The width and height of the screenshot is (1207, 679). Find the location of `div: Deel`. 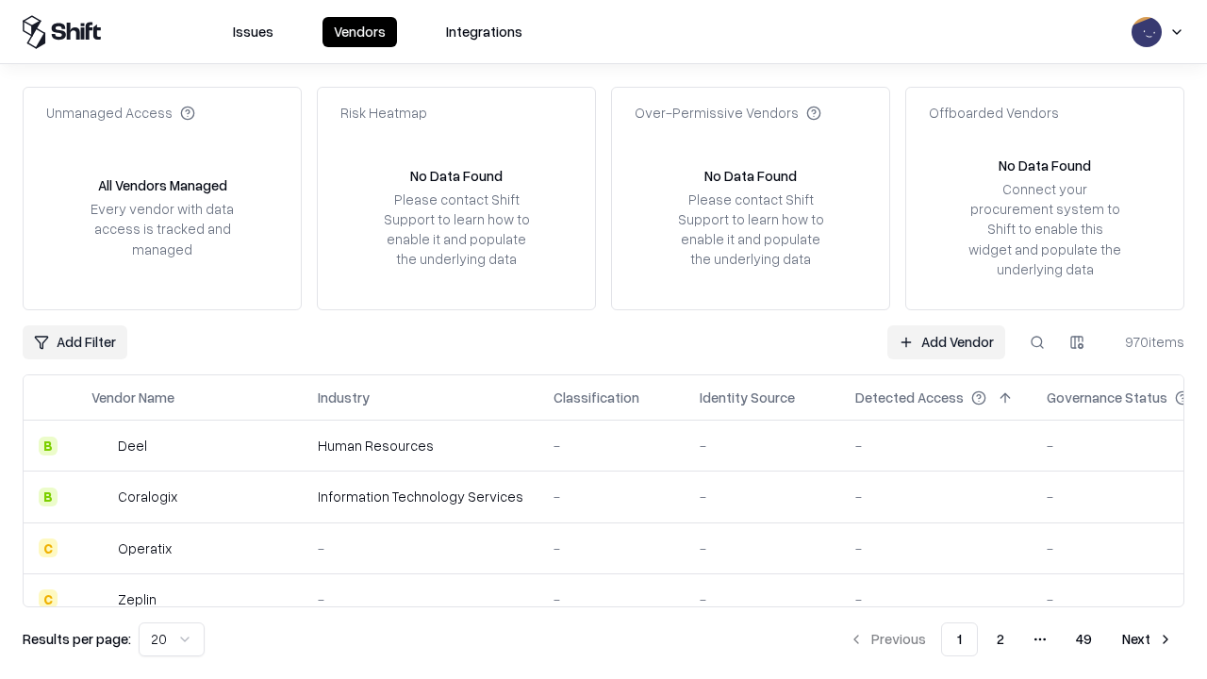

div: Deel is located at coordinates (132, 445).